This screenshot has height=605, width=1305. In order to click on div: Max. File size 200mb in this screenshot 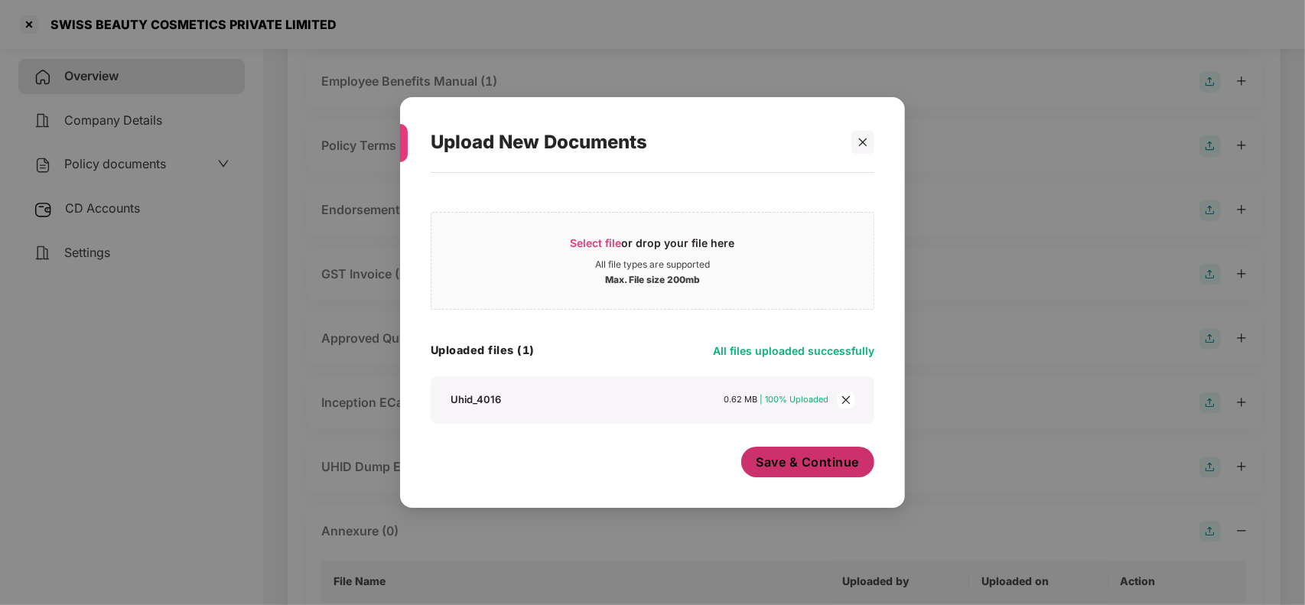, I will do `click(653, 279)`.